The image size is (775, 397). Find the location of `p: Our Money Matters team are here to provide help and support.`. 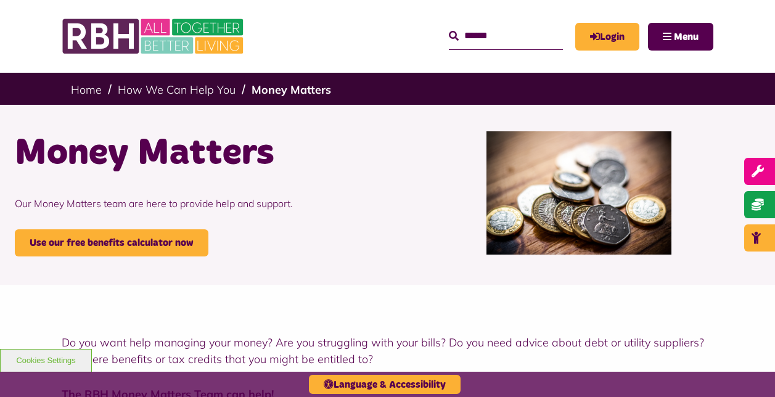

p: Our Money Matters team are here to provide help and support. is located at coordinates (197, 204).